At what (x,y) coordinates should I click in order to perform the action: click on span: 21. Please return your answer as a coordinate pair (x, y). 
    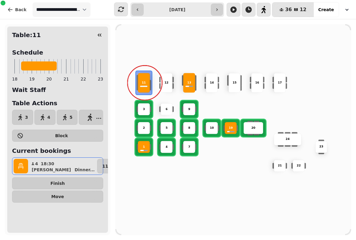
    Looking at the image, I should click on (66, 79).